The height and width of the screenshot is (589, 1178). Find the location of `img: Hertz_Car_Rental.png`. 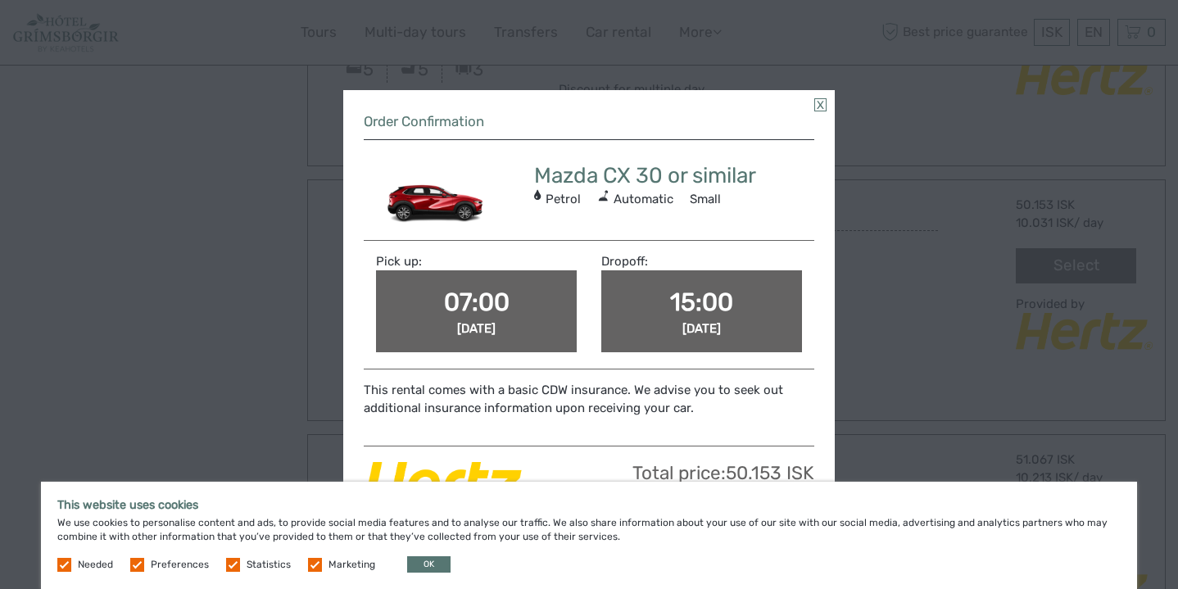

img: Hertz_Car_Rental.png is located at coordinates (445, 484).